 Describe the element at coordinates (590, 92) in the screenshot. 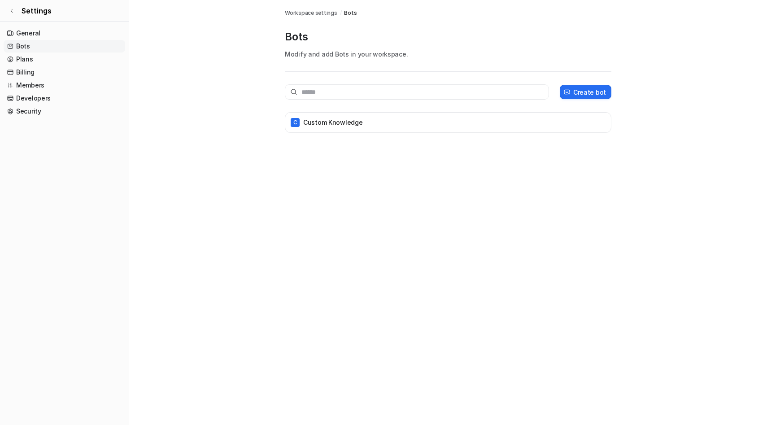

I see `p: Create bot` at that location.